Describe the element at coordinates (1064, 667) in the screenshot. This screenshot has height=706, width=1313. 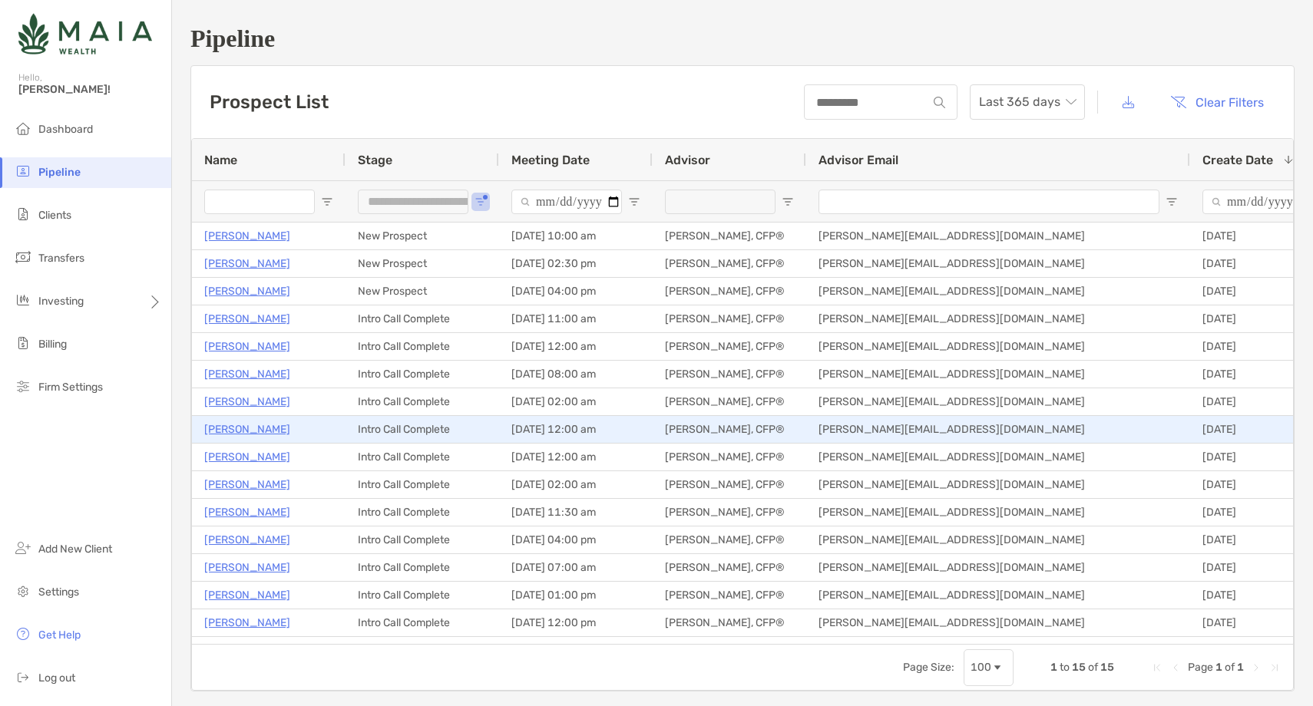
I see `span: to` at that location.